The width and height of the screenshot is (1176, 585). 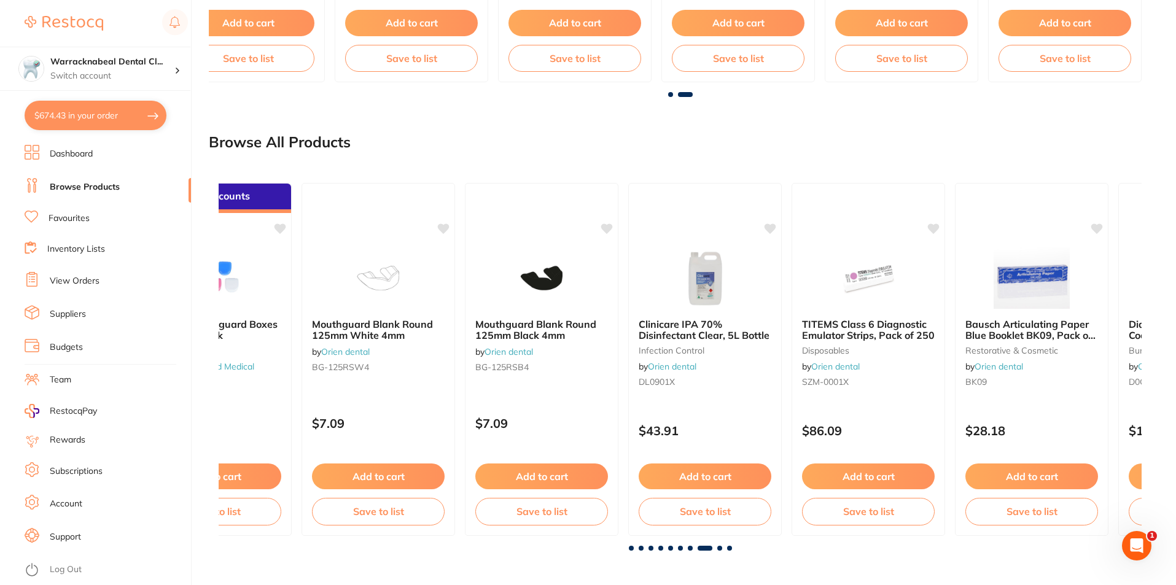 What do you see at coordinates (826, 382) in the screenshot?
I see `span: SZM-0001X` at bounding box center [826, 382].